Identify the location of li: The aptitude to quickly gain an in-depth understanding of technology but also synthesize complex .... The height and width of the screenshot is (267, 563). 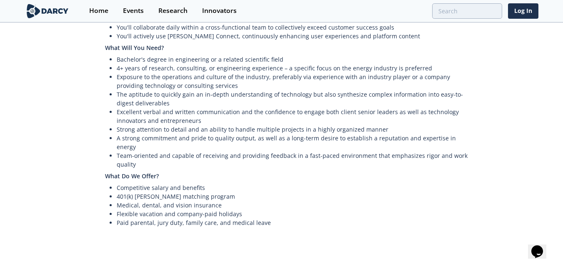
(296, 99).